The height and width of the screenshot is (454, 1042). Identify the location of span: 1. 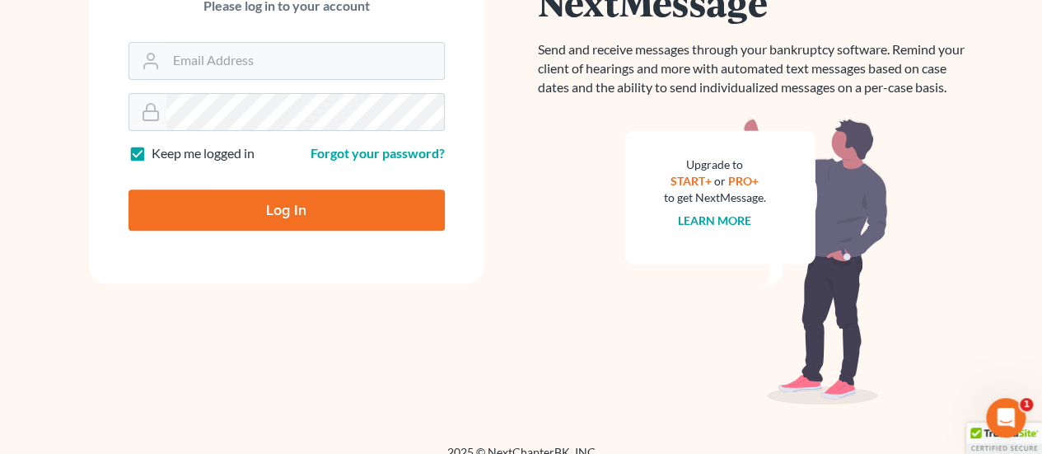
(1027, 405).